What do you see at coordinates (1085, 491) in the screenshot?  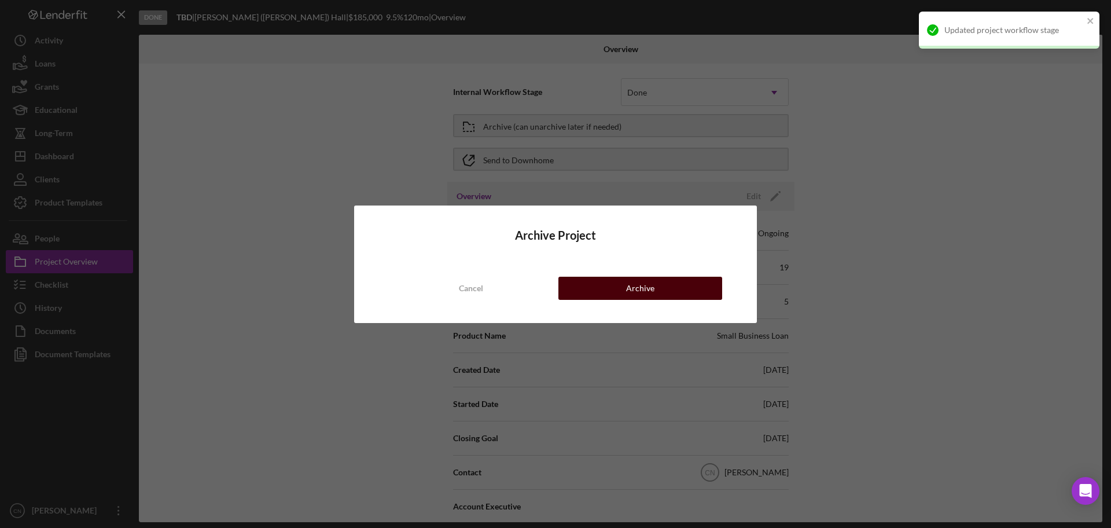 I see `div: Open Intercom Messenger` at bounding box center [1085, 491].